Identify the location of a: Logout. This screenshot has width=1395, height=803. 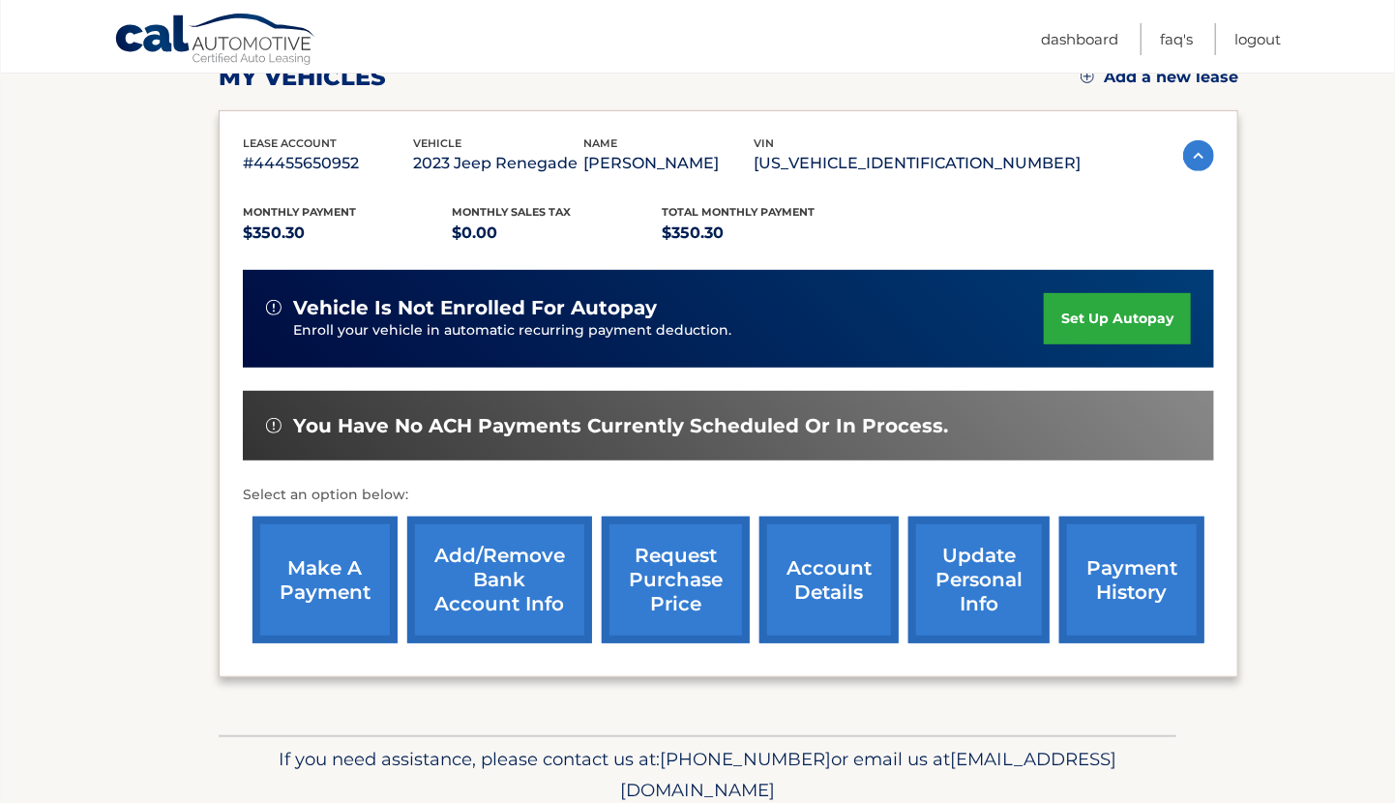
(1257, 39).